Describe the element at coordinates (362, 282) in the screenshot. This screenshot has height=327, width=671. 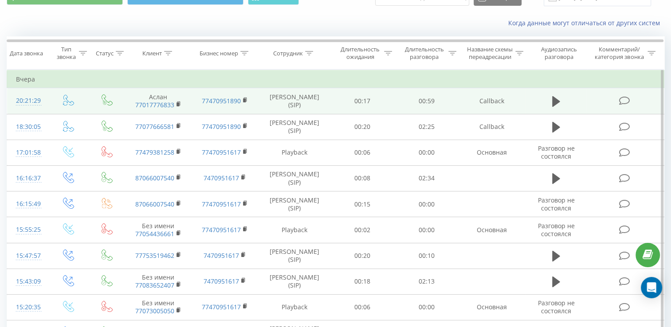
I see `td: 00:18` at that location.